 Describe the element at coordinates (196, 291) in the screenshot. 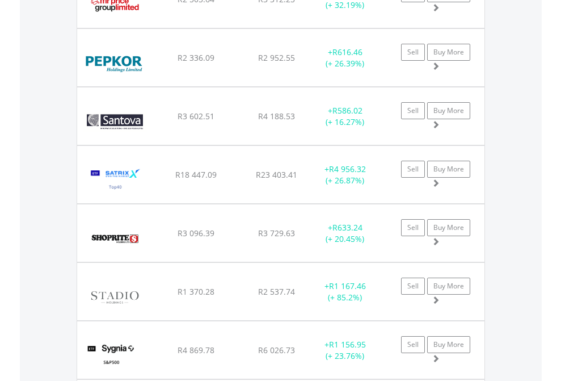

I see `span: R1 370.28` at that location.